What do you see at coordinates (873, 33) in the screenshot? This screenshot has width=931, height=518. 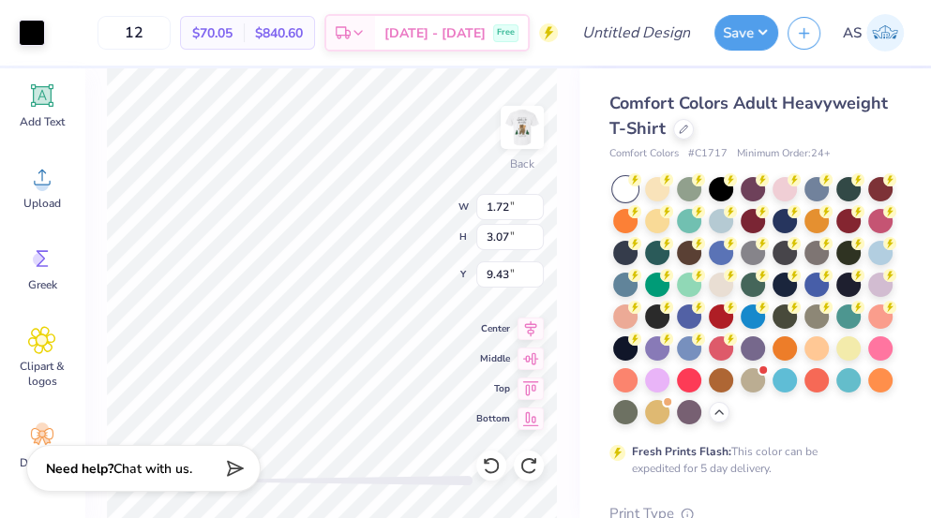 I see `a: AS` at bounding box center [873, 33].